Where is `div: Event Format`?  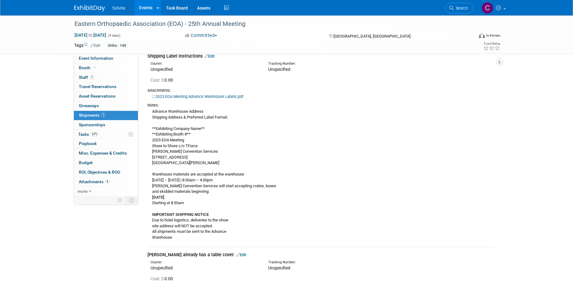 div: Event Format is located at coordinates (469, 37).